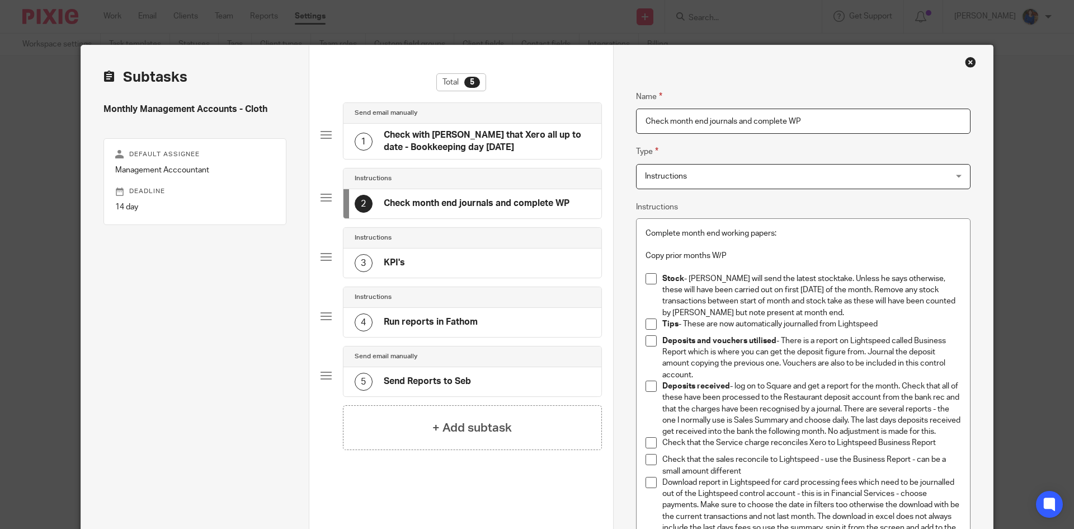 The height and width of the screenshot is (529, 1074). I want to click on strong: Deposits and vouchers utilised, so click(719, 341).